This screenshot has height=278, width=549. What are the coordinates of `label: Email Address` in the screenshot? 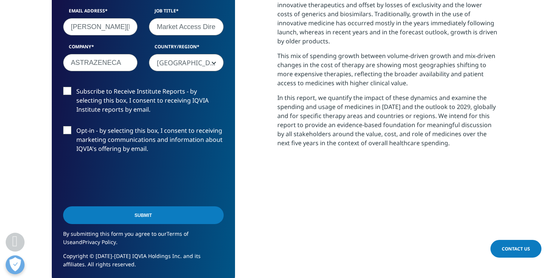 It's located at (100, 13).